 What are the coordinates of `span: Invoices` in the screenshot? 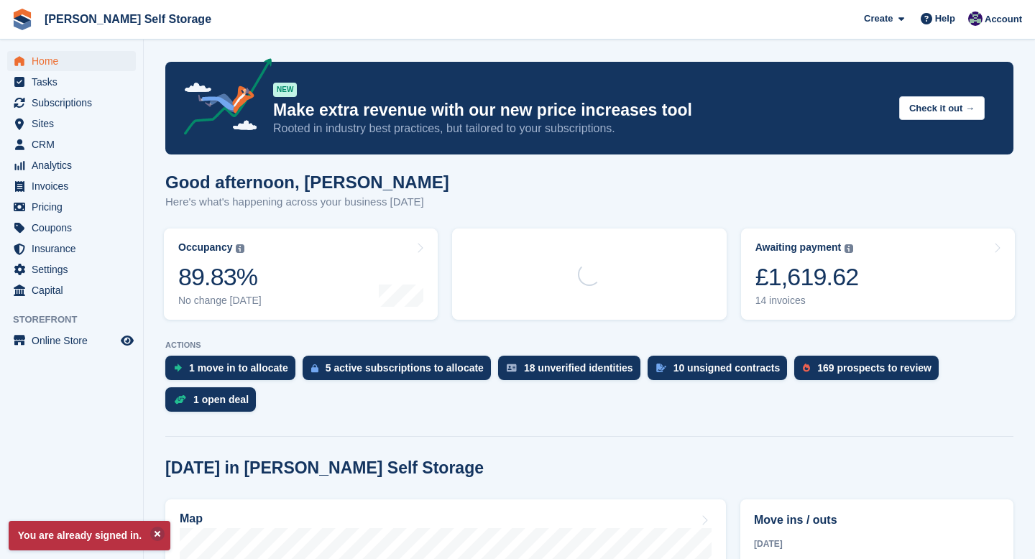 It's located at (75, 186).